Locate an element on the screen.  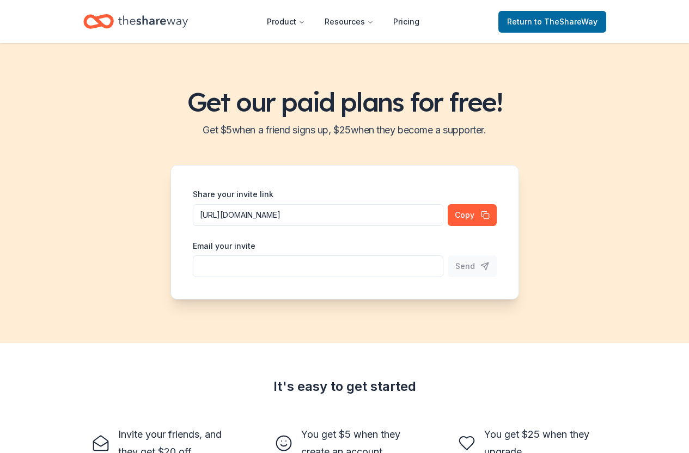
a: Home is located at coordinates (136, 21).